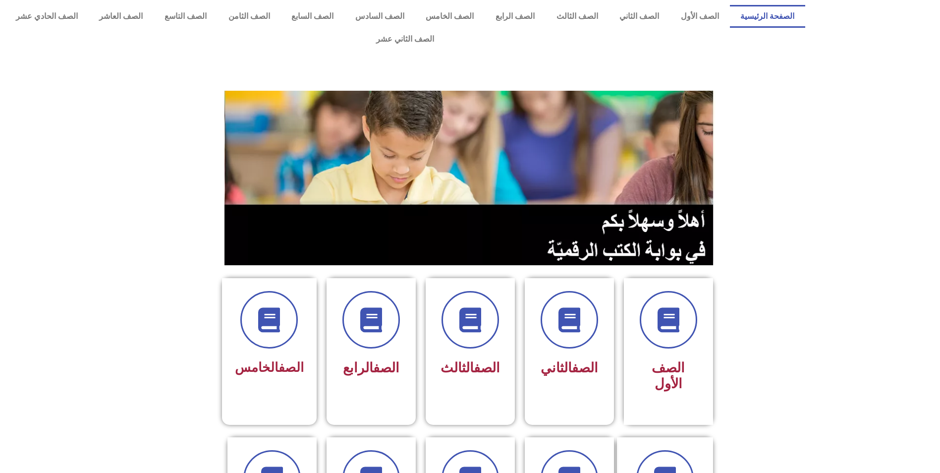  I want to click on a: الصف الرابع, so click(515, 16).